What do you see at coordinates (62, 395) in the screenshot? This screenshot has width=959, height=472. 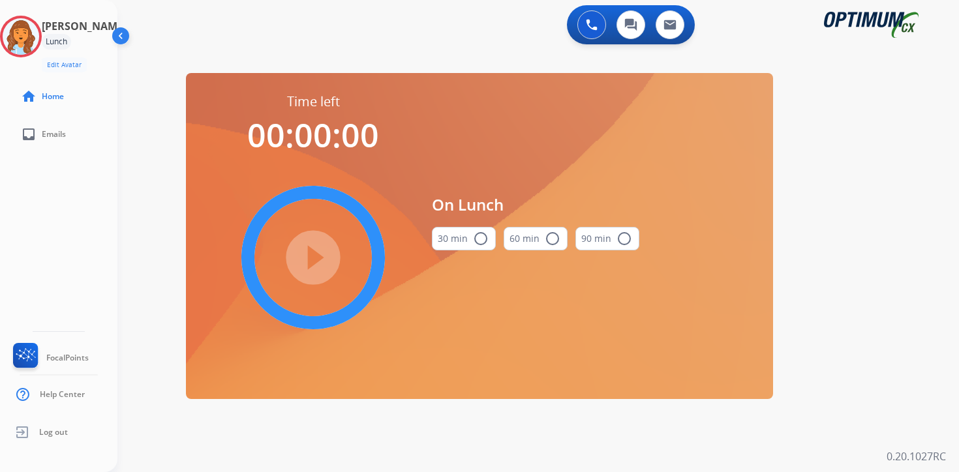 I see `span: Help Center` at bounding box center [62, 395].